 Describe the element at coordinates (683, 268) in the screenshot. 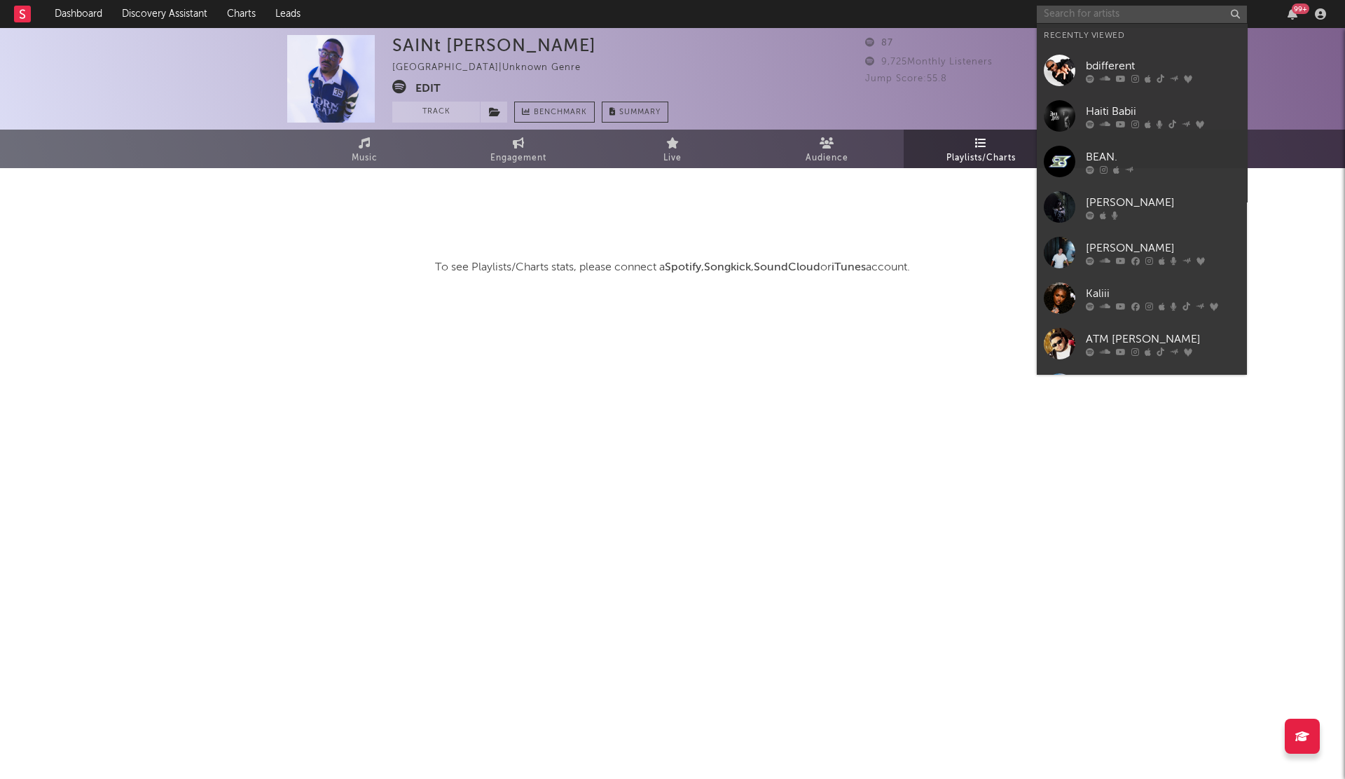

I see `strong: Spotify` at that location.